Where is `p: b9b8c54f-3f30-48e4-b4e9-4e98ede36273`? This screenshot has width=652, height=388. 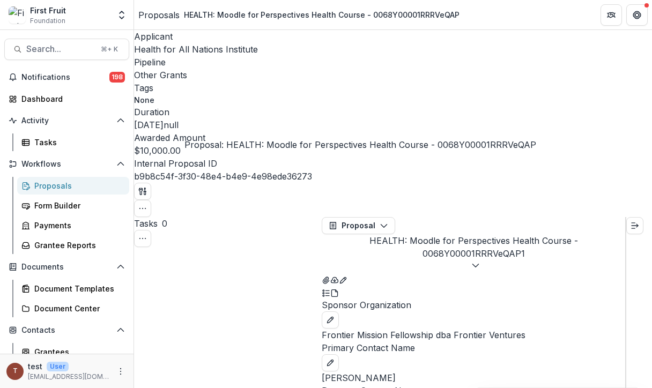
p: b9b8c54f-3f30-48e4-b4e9-4e98ede36273 is located at coordinates (223, 176).